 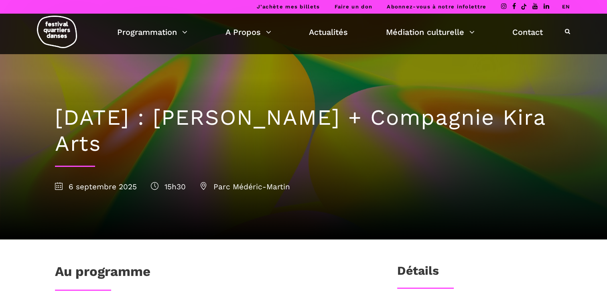 What do you see at coordinates (437, 6) in the screenshot?
I see `a: Abonnez-vous à notre infolettre` at bounding box center [437, 6].